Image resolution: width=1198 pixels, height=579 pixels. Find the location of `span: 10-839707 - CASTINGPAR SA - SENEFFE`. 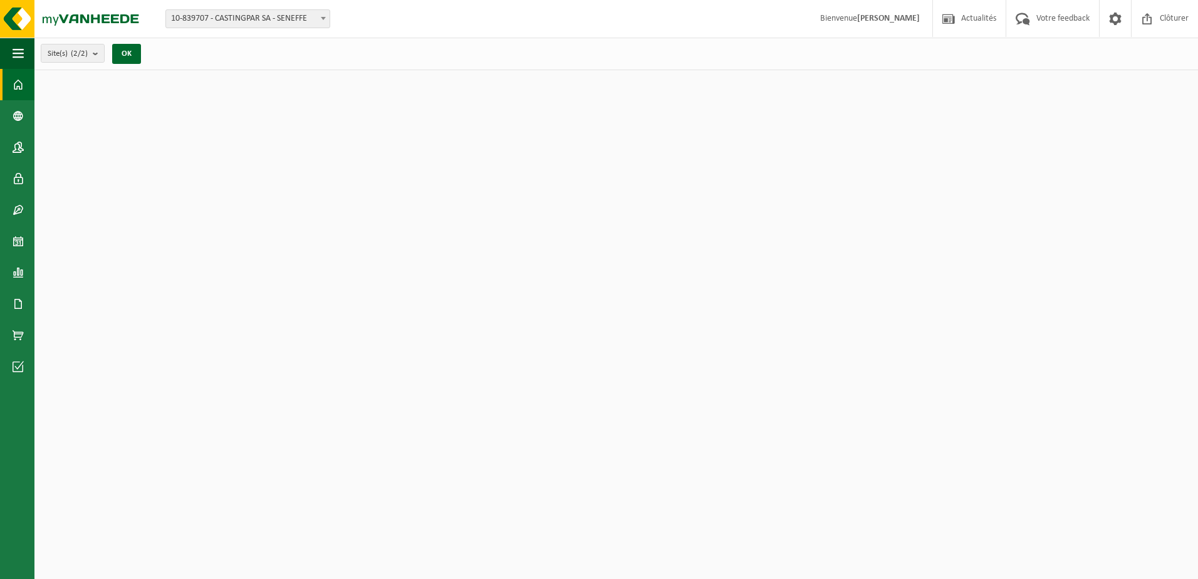

span: 10-839707 - CASTINGPAR SA - SENEFFE is located at coordinates (247, 19).